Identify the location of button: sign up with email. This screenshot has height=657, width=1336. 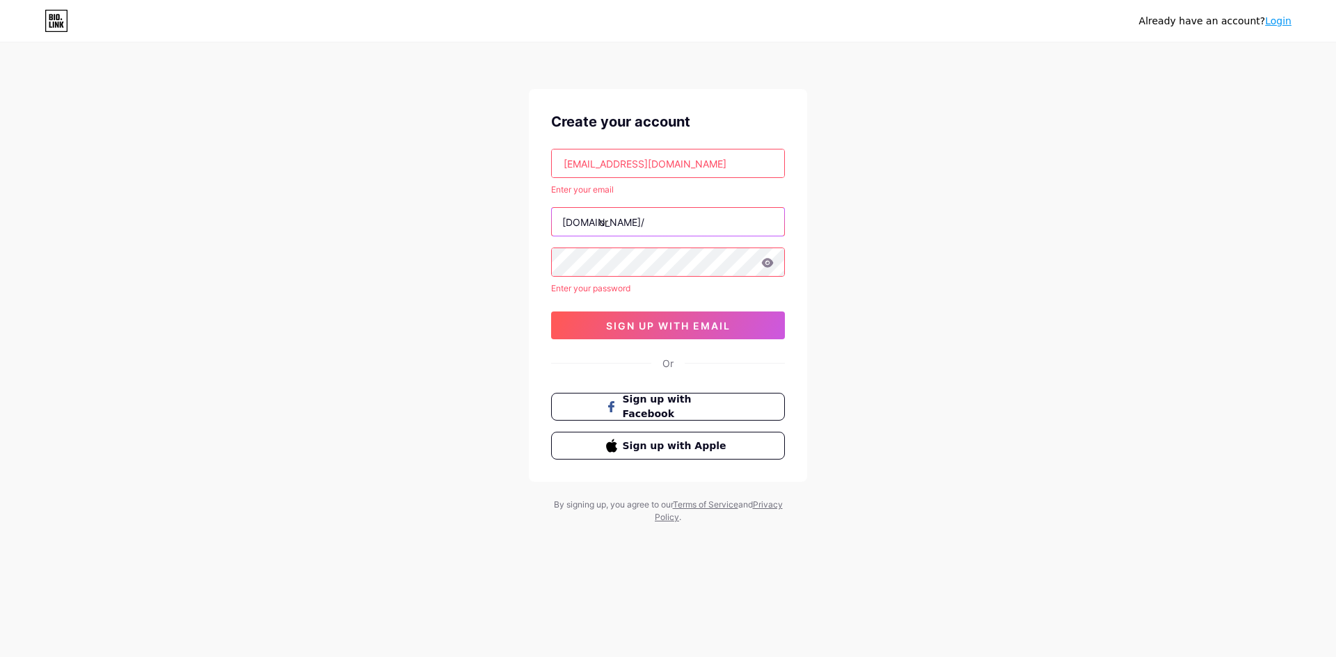
(668, 326).